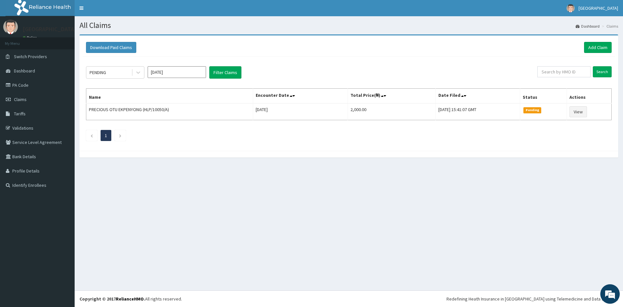  Describe the element at coordinates (609, 26) in the screenshot. I see `li: Claims` at that location.